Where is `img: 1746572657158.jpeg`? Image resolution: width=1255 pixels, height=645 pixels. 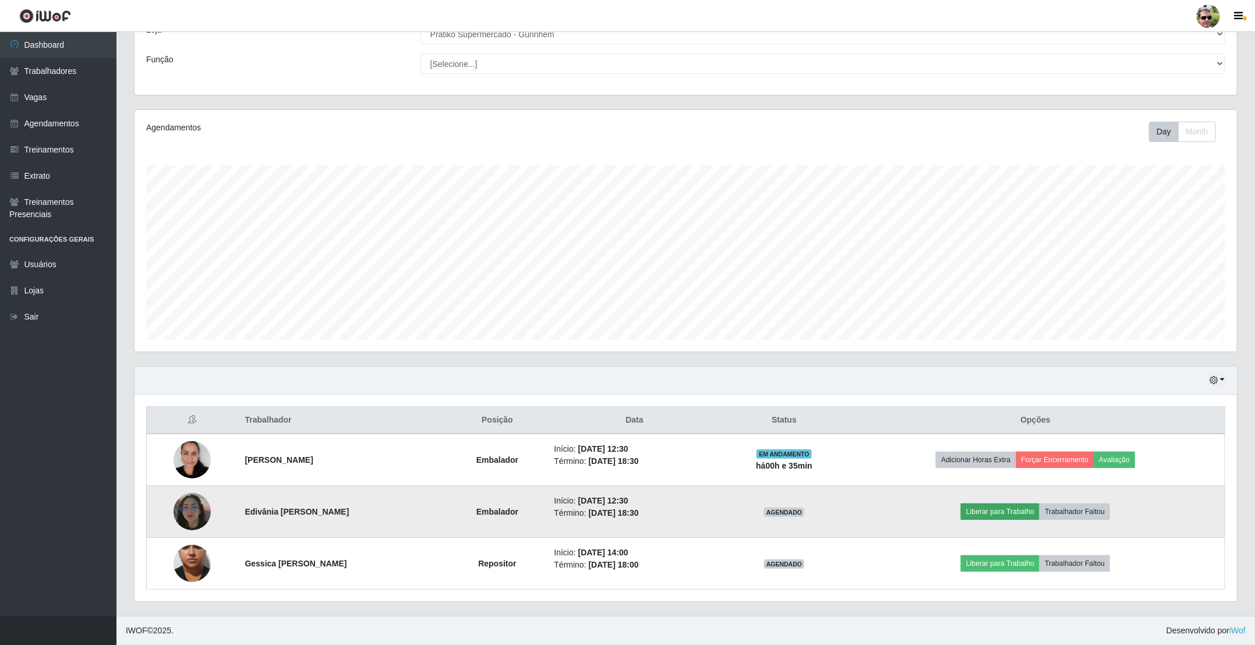
img: 1746572657158.jpeg is located at coordinates (192, 564).